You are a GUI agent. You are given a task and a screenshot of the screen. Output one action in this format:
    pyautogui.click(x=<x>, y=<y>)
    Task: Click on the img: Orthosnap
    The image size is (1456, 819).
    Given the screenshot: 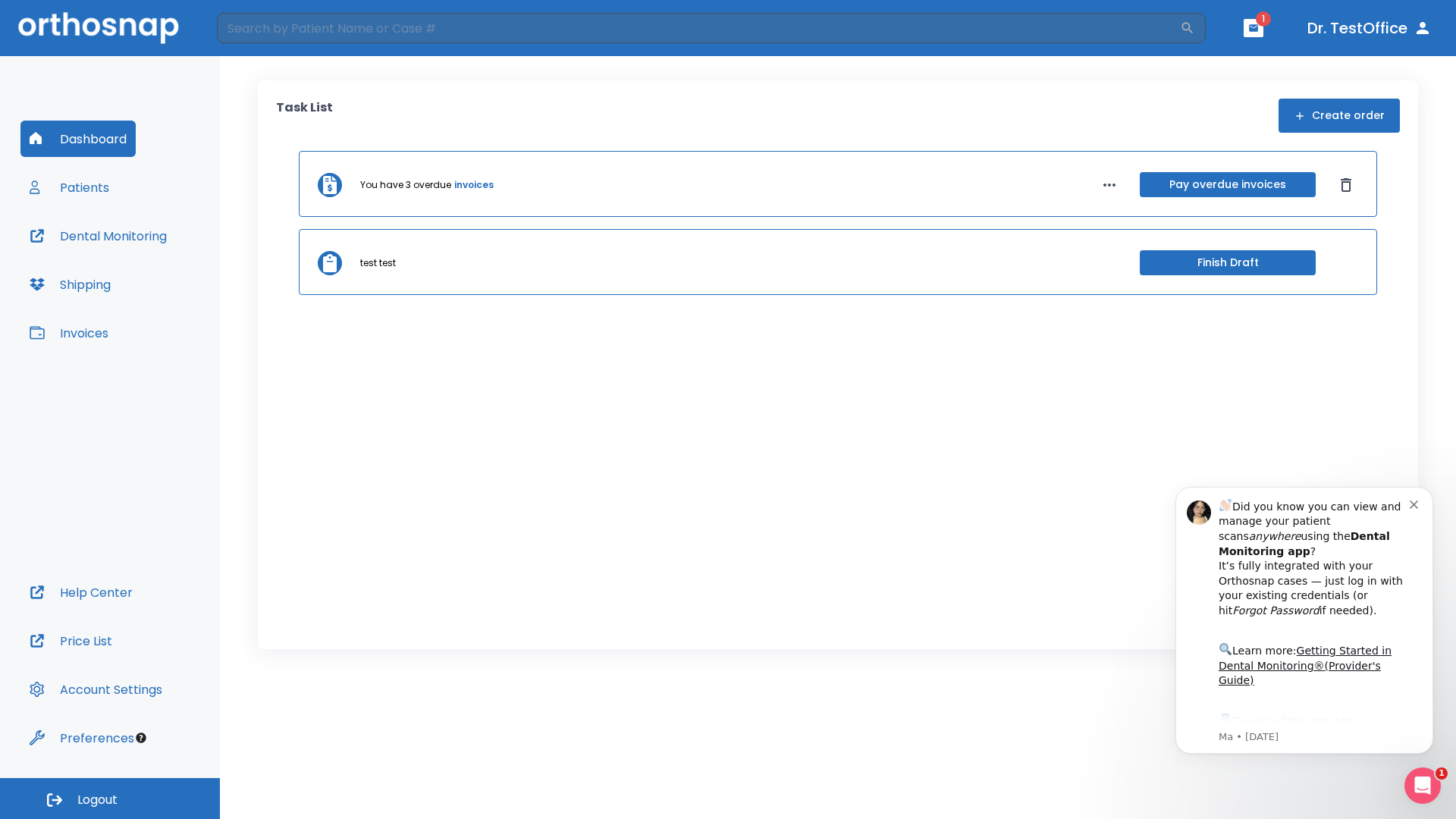 What is the action you would take?
    pyautogui.click(x=99, y=27)
    